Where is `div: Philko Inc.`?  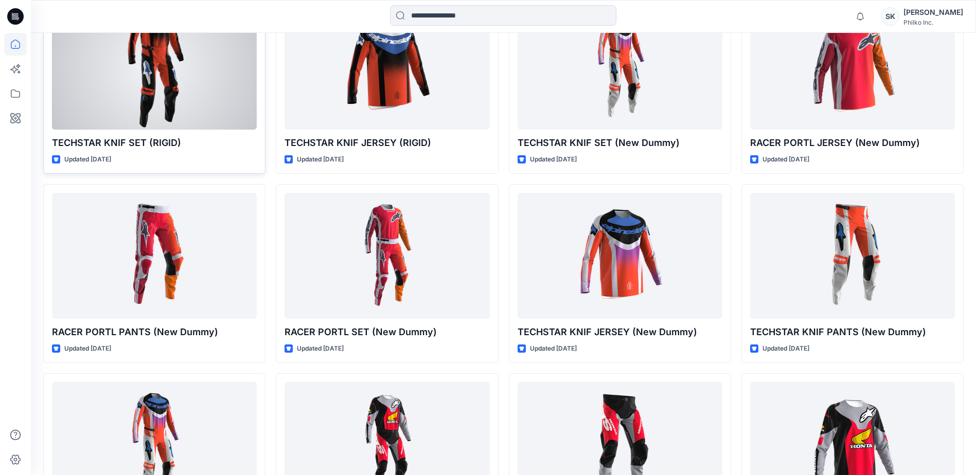
div: Philko Inc. is located at coordinates (933, 22).